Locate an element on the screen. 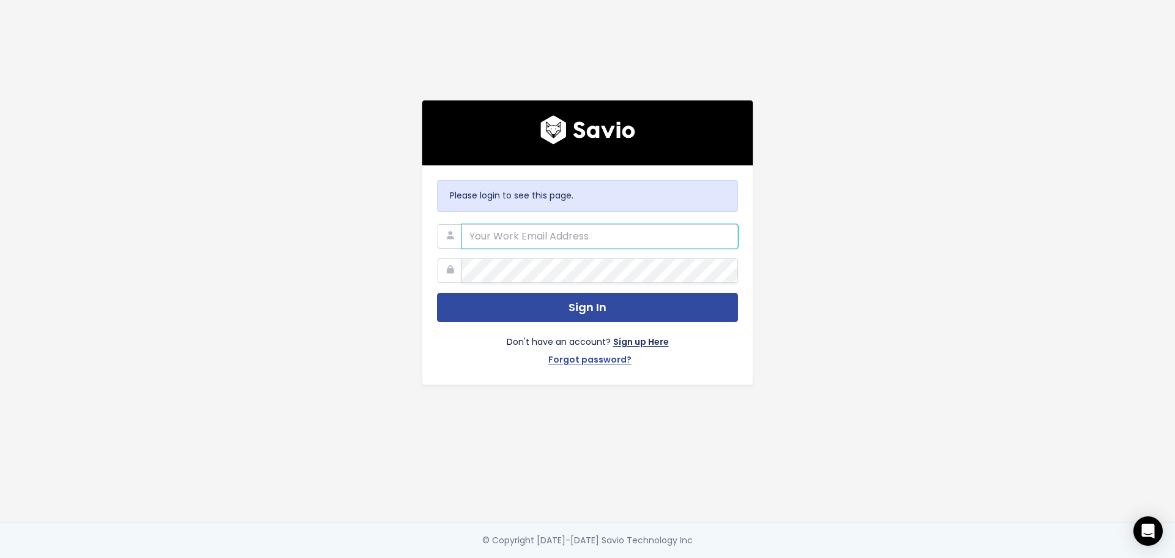 The width and height of the screenshot is (1175, 558). a: Forgot password? is located at coordinates (590, 360).